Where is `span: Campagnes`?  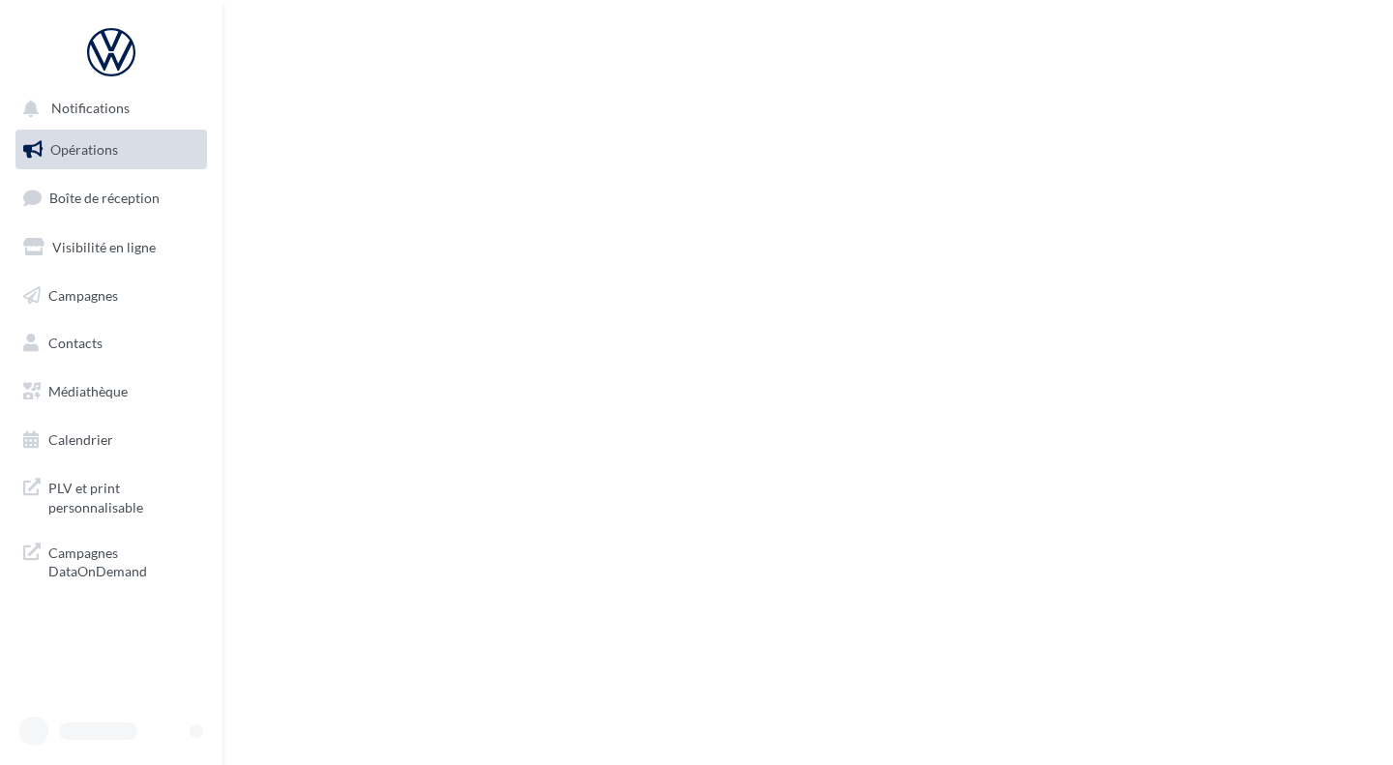
span: Campagnes is located at coordinates (83, 294).